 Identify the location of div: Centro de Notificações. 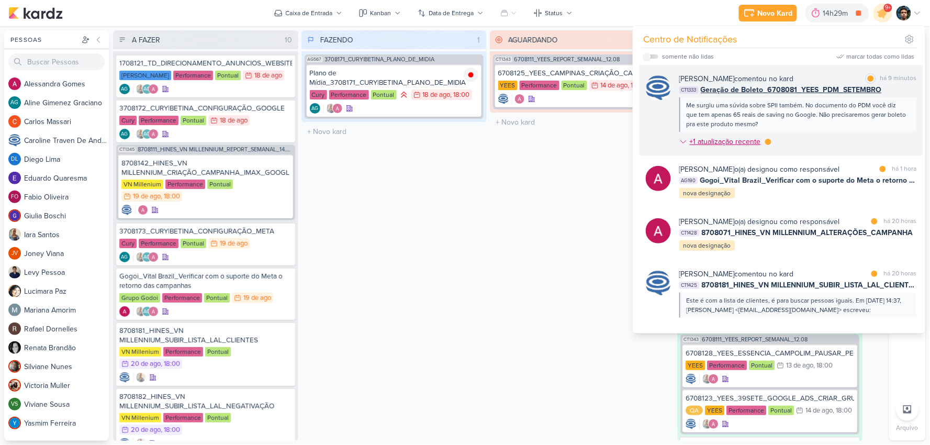
(690, 39).